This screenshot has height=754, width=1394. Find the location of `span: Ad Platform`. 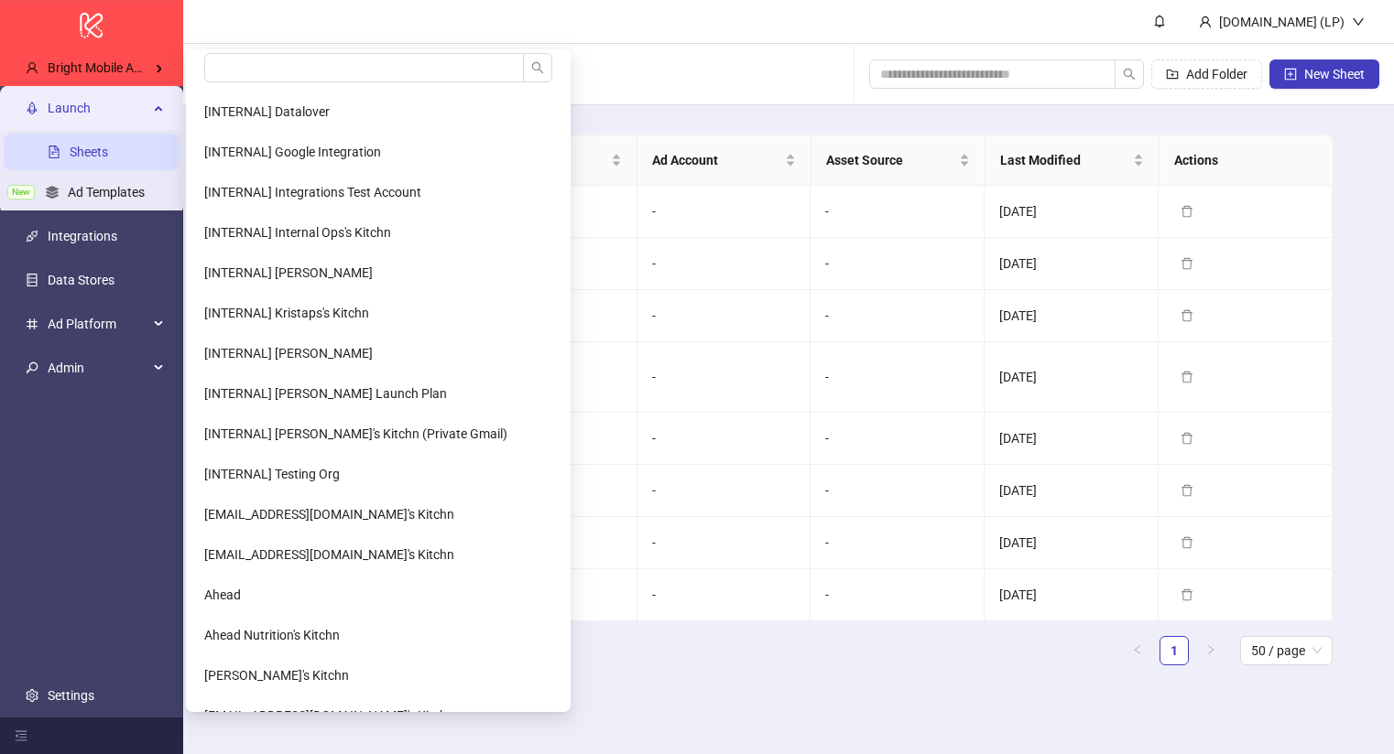

span: Ad Platform is located at coordinates (98, 324).